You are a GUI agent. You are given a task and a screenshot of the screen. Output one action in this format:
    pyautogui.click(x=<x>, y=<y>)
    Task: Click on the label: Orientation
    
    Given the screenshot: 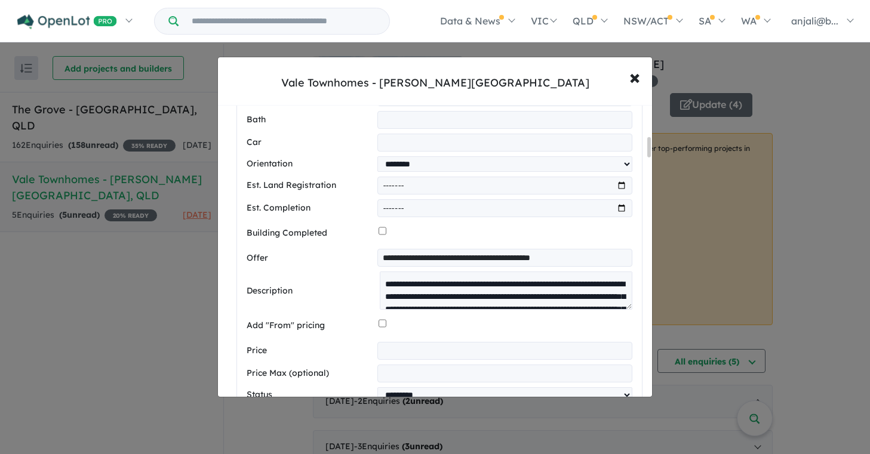 What is the action you would take?
    pyautogui.click(x=309, y=164)
    